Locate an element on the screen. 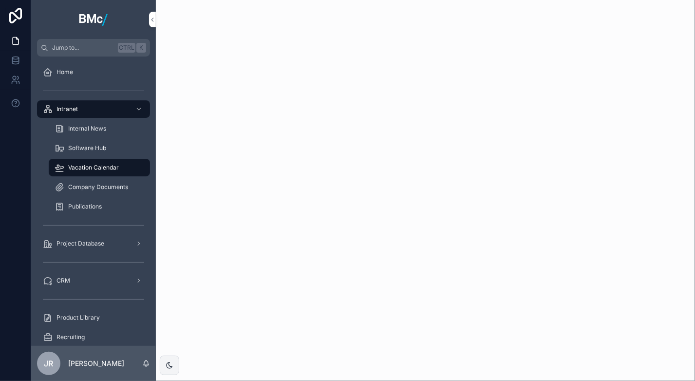  img: App logo is located at coordinates (93, 19).